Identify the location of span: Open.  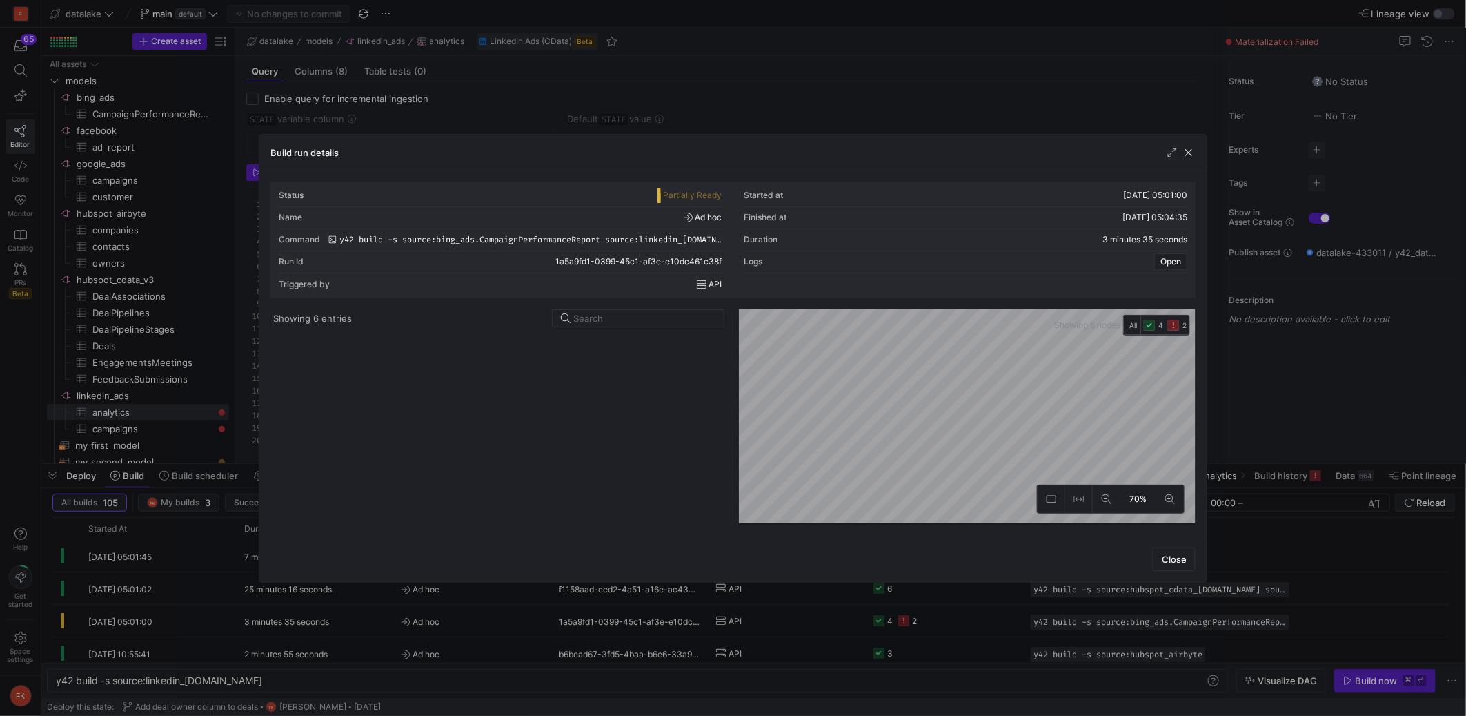
(1171, 262).